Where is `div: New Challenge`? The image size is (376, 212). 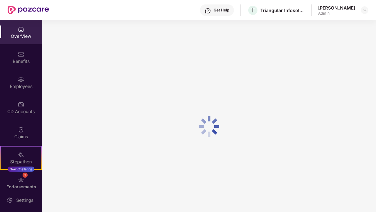 div: New Challenge is located at coordinates (21, 169).